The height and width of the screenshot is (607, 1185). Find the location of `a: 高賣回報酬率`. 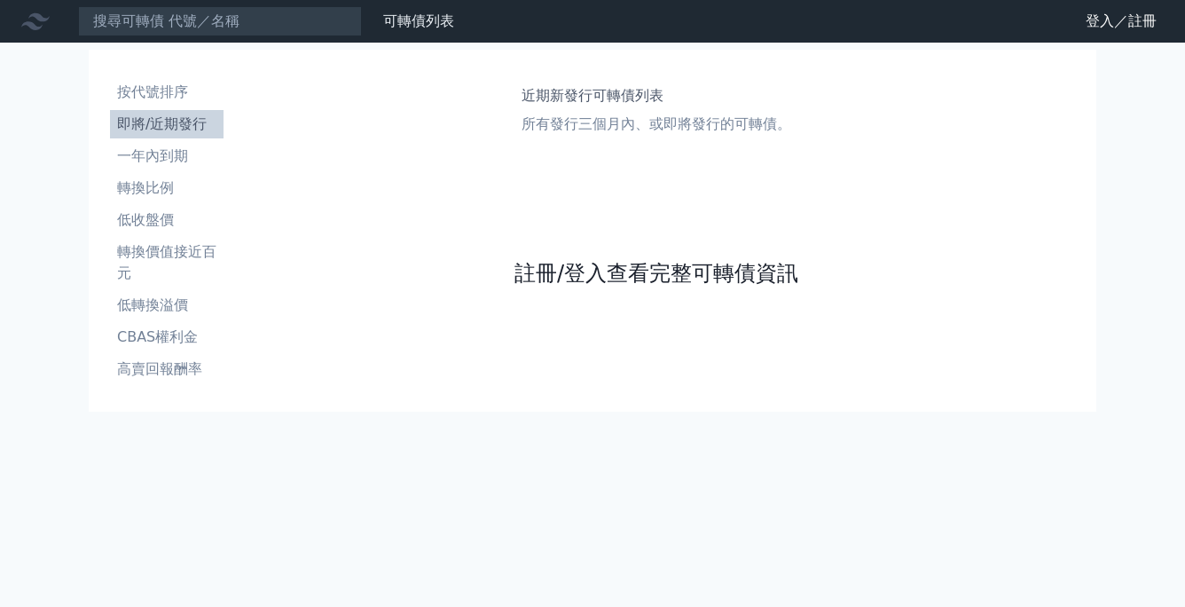

a: 高賣回報酬率 is located at coordinates (167, 369).